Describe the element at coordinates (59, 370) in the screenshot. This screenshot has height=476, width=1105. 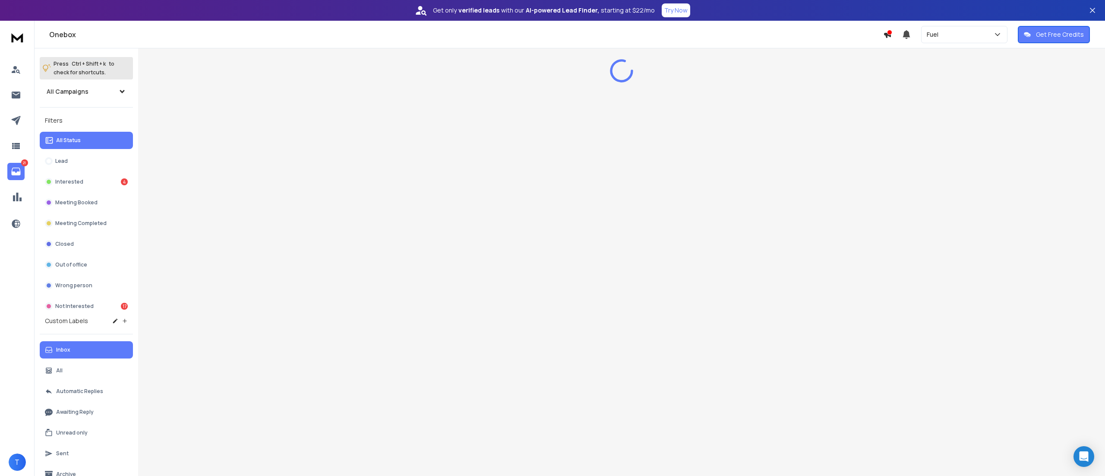
I see `p: All` at that location.